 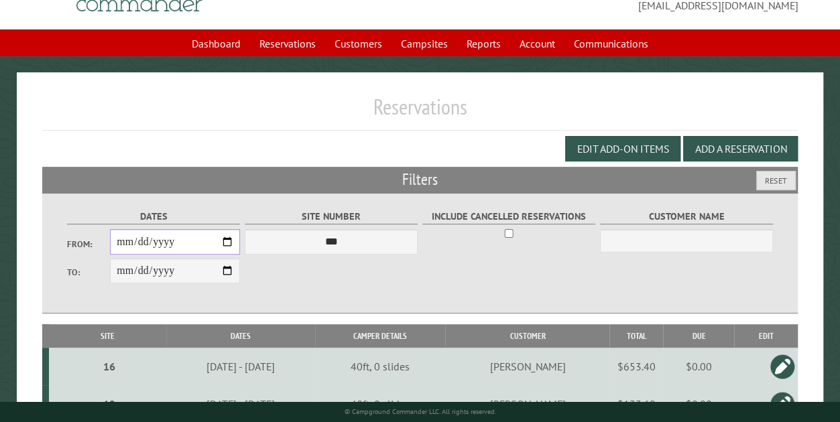 What do you see at coordinates (766, 336) in the screenshot?
I see `th: Edit` at bounding box center [766, 336].